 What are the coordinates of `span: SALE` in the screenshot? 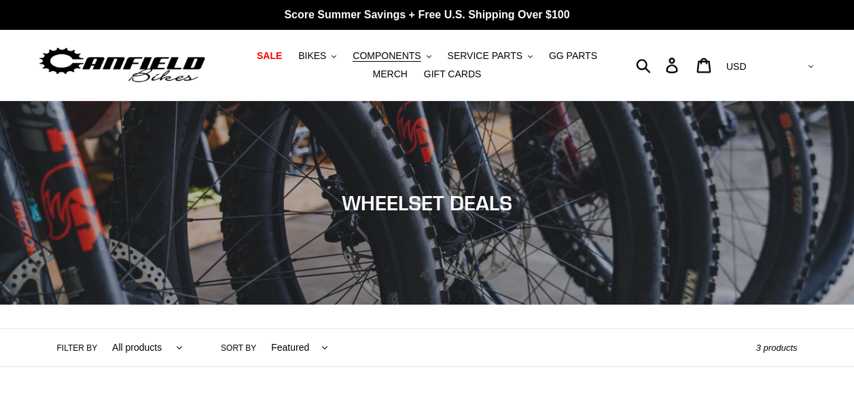 It's located at (269, 56).